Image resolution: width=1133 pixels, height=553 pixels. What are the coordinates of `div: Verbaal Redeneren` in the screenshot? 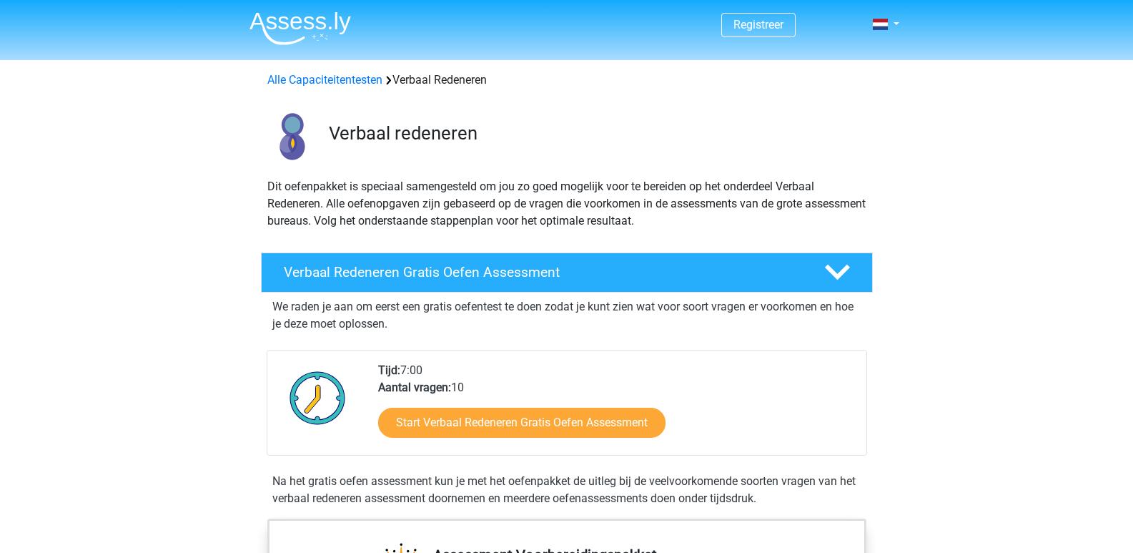 It's located at (567, 80).